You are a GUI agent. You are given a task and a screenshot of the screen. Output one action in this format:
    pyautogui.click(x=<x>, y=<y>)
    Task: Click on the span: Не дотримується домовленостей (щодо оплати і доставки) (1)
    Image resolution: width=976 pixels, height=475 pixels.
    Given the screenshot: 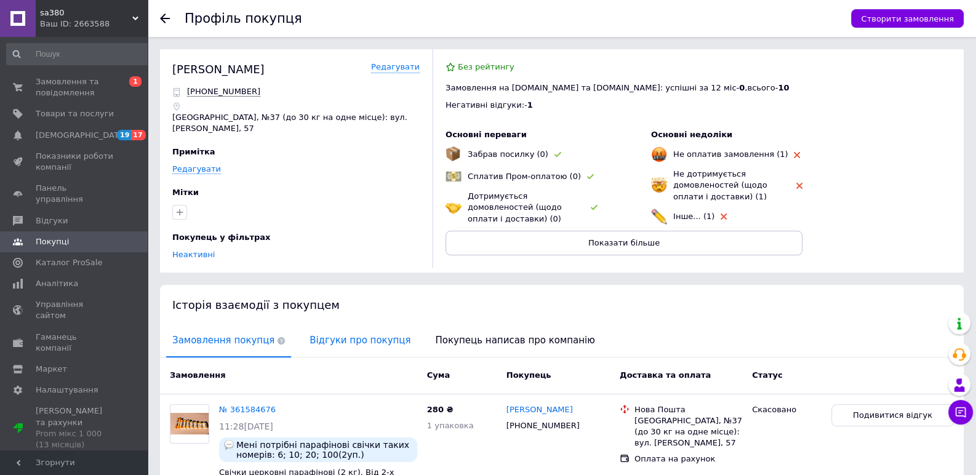 What is the action you would take?
    pyautogui.click(x=720, y=185)
    